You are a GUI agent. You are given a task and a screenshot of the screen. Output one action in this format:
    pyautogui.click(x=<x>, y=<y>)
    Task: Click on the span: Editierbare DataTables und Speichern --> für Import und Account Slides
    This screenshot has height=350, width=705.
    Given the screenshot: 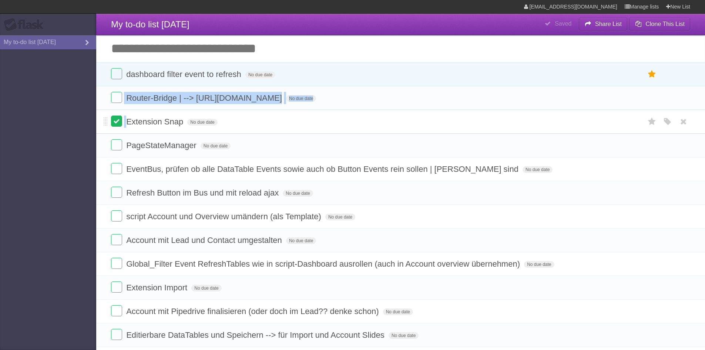 What is the action you would take?
    pyautogui.click(x=256, y=334)
    